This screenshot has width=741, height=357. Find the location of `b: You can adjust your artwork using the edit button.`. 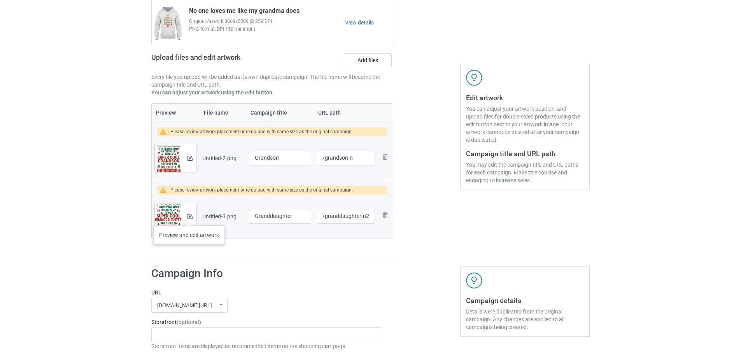

b: You can adjust your artwork using the edit button. is located at coordinates (212, 93).